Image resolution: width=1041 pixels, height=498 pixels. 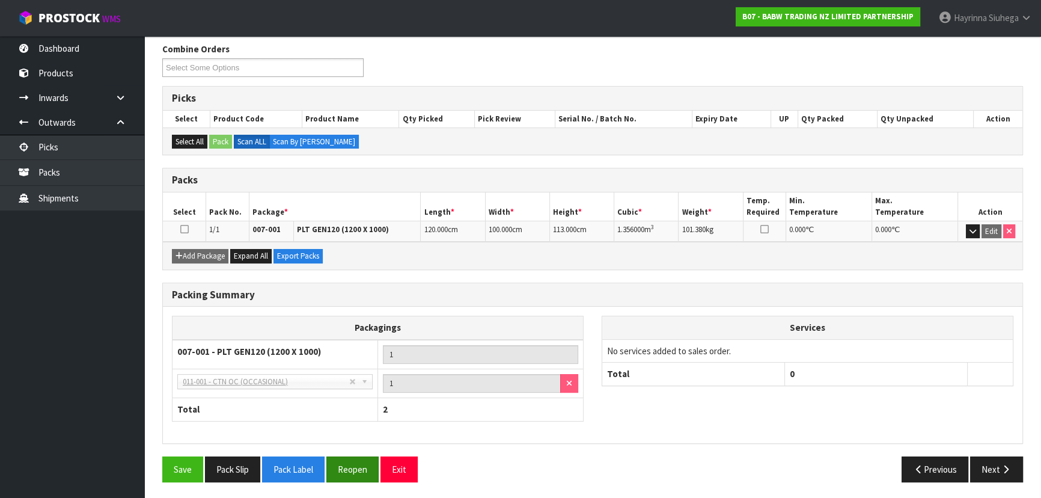 I want to click on span: 113.000, so click(x=564, y=229).